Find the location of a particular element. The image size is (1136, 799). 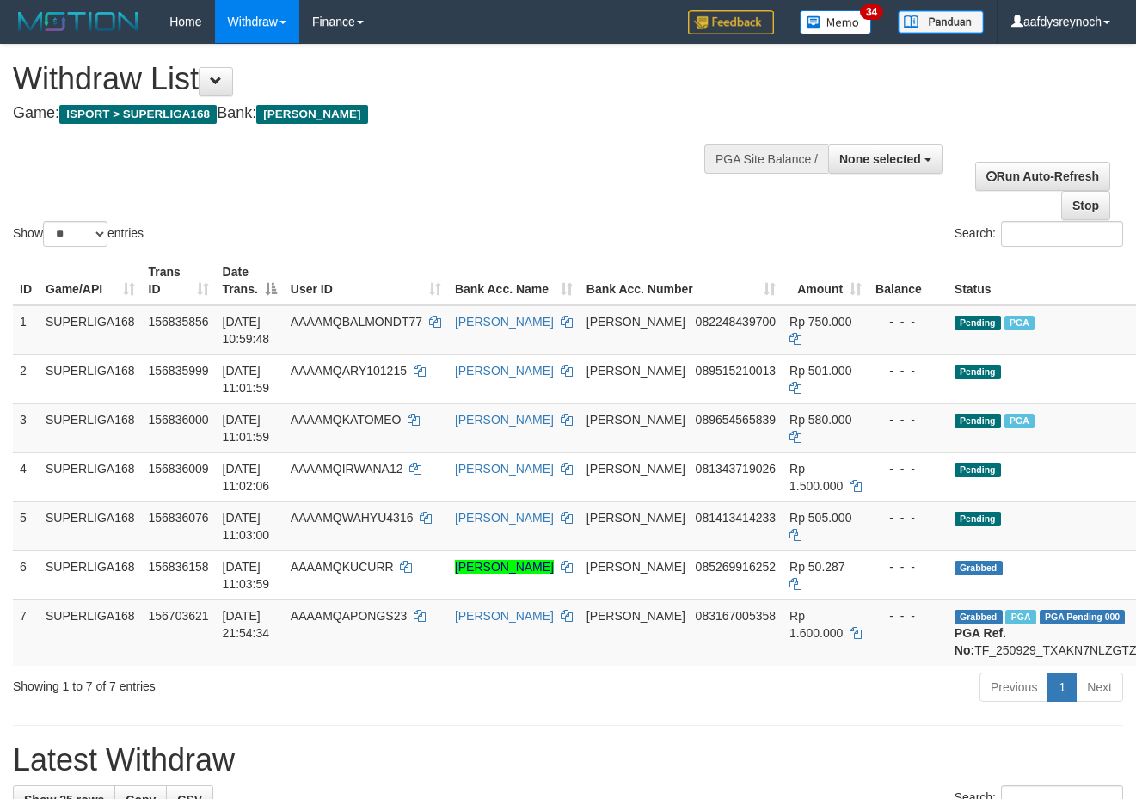

th: ID is located at coordinates (26, 280).